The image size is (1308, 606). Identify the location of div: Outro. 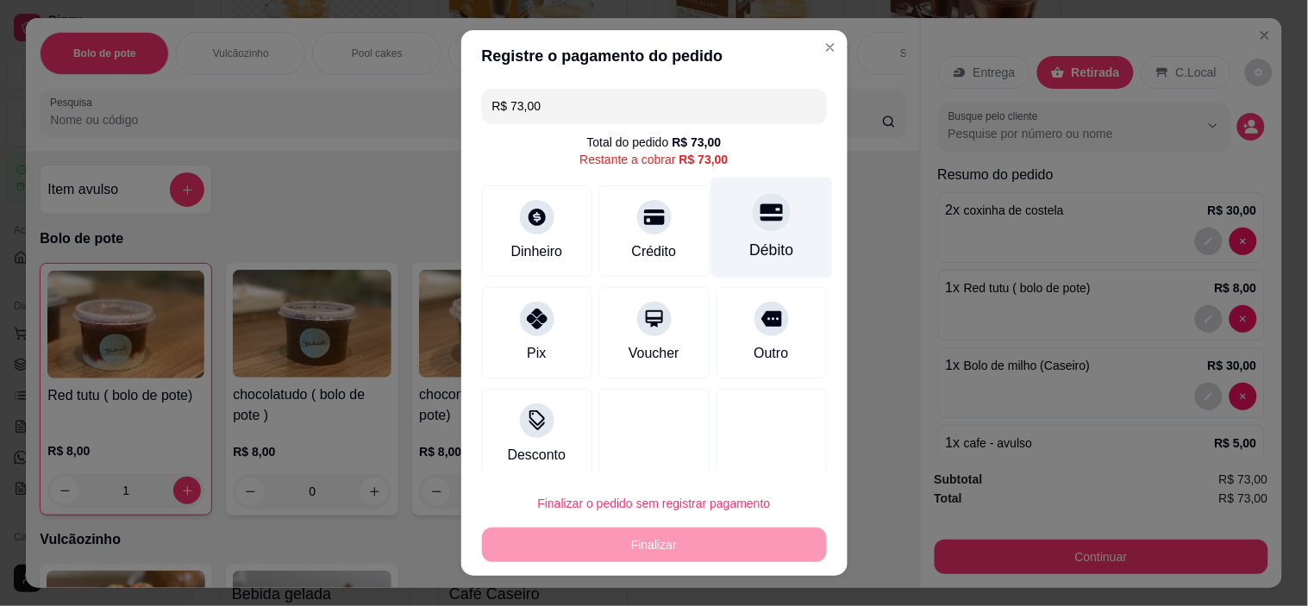
(771, 354).